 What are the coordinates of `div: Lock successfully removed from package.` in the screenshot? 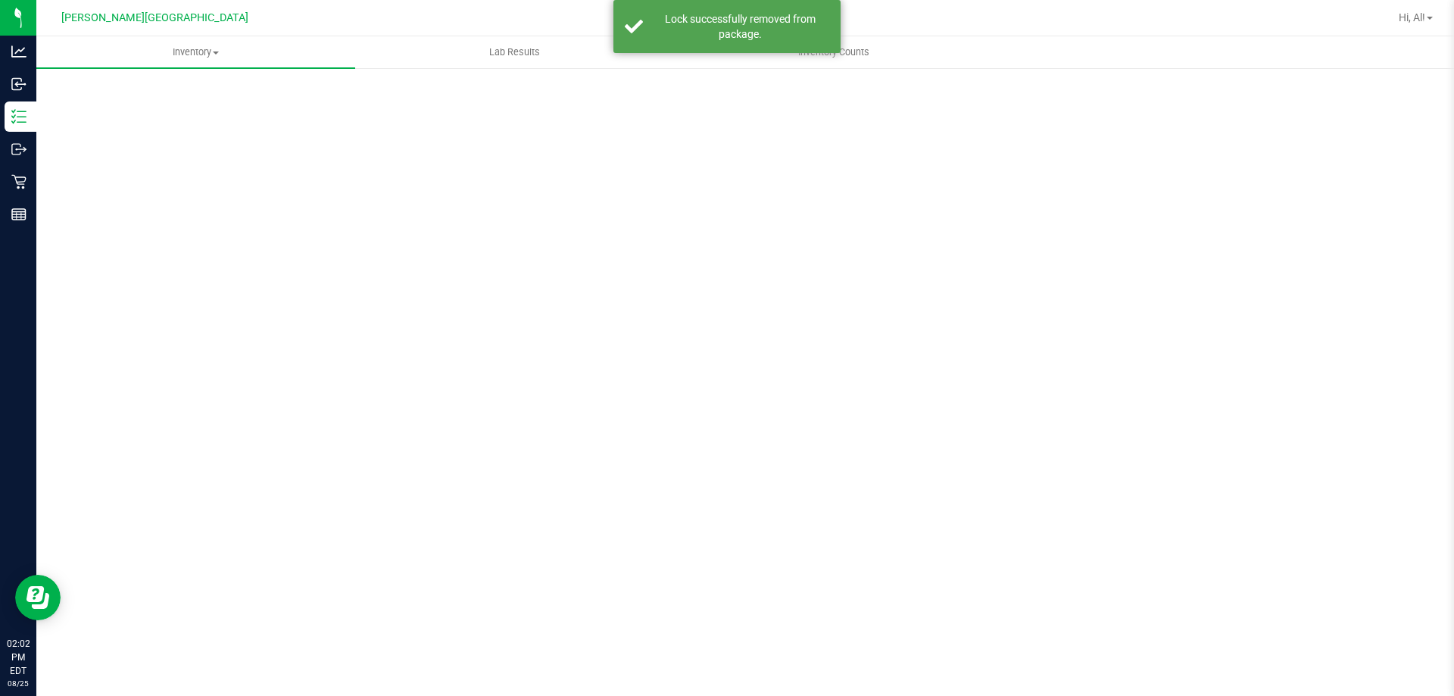 It's located at (740, 26).